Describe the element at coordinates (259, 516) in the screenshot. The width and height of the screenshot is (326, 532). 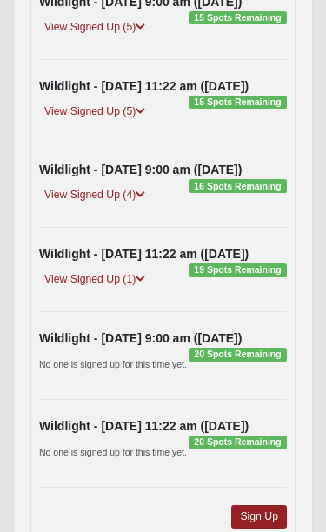
I see `a: Sign Up` at that location.